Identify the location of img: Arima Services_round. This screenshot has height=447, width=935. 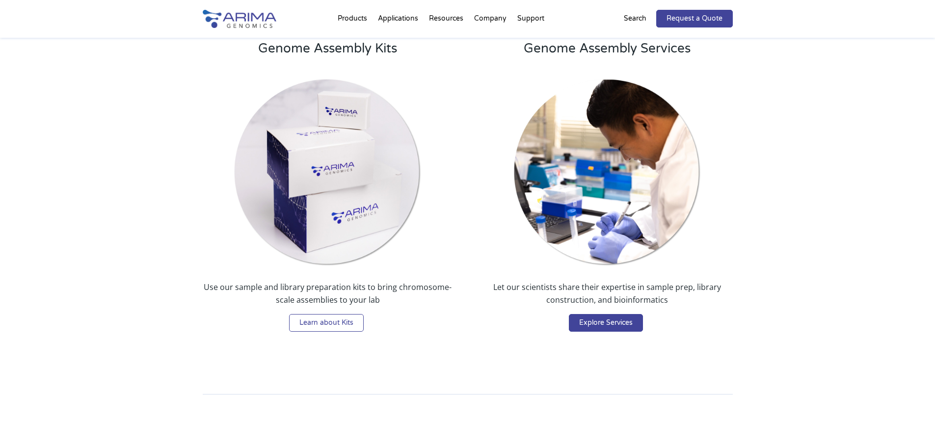
(607, 172).